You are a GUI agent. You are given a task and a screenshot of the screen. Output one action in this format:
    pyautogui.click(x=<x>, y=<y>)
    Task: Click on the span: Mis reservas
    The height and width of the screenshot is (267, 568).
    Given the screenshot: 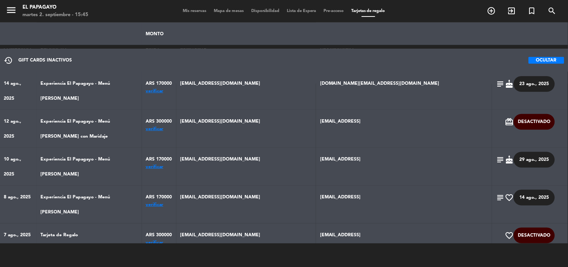 What is the action you would take?
    pyautogui.click(x=194, y=11)
    